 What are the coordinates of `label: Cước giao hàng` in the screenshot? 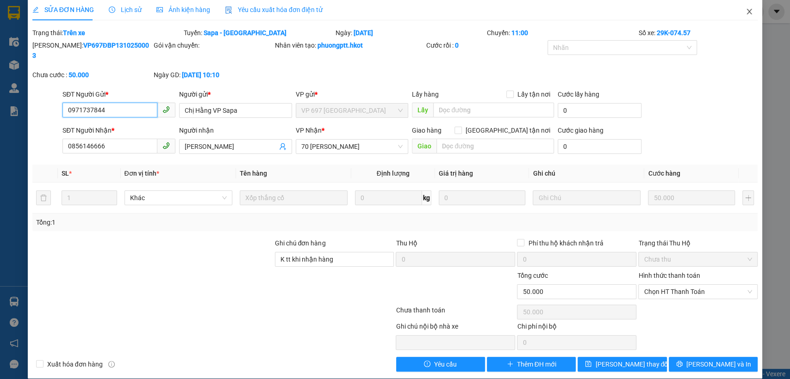 It's located at (580, 130).